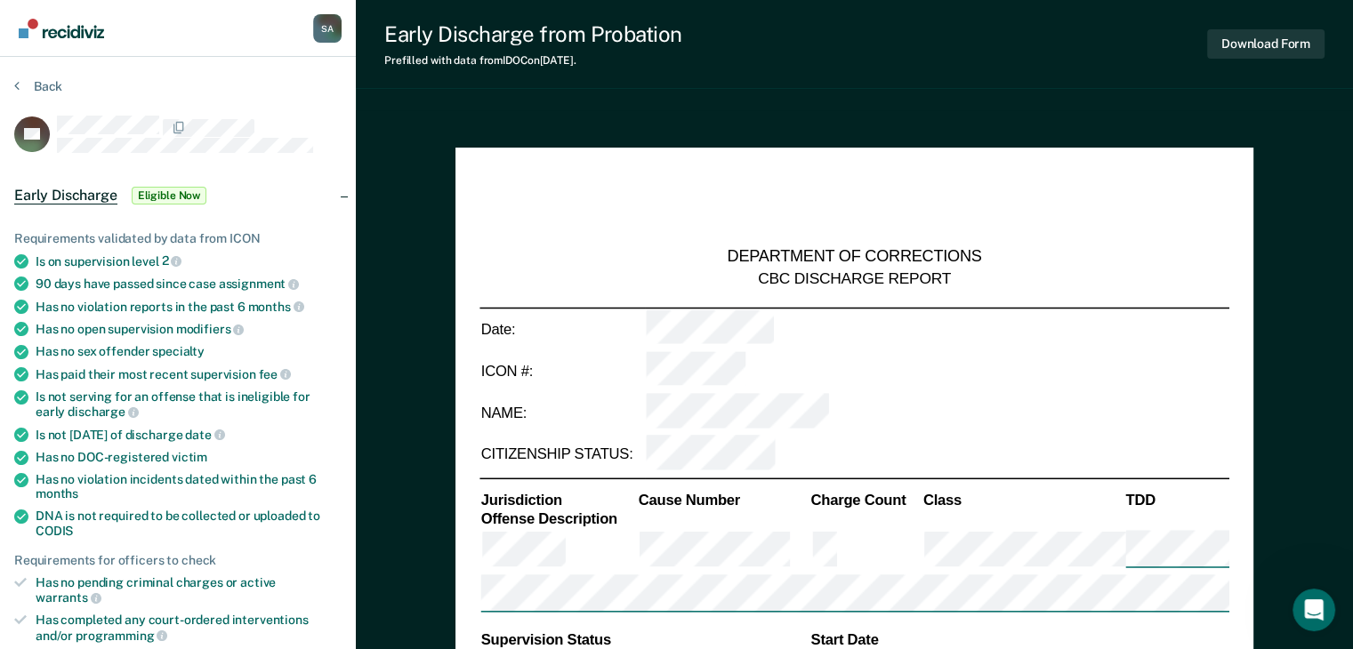  I want to click on td: ICON #:, so click(561, 371).